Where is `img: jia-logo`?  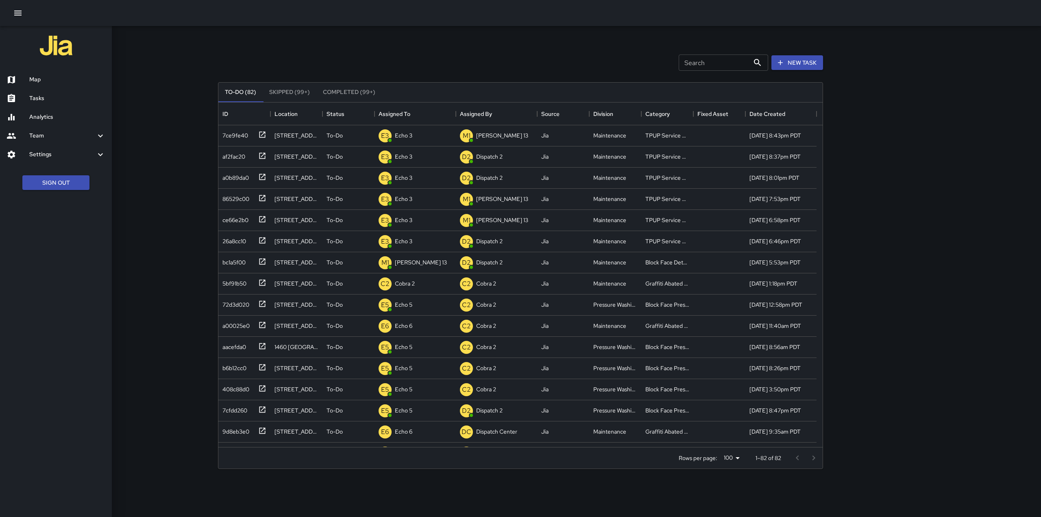 img: jia-logo is located at coordinates (56, 46).